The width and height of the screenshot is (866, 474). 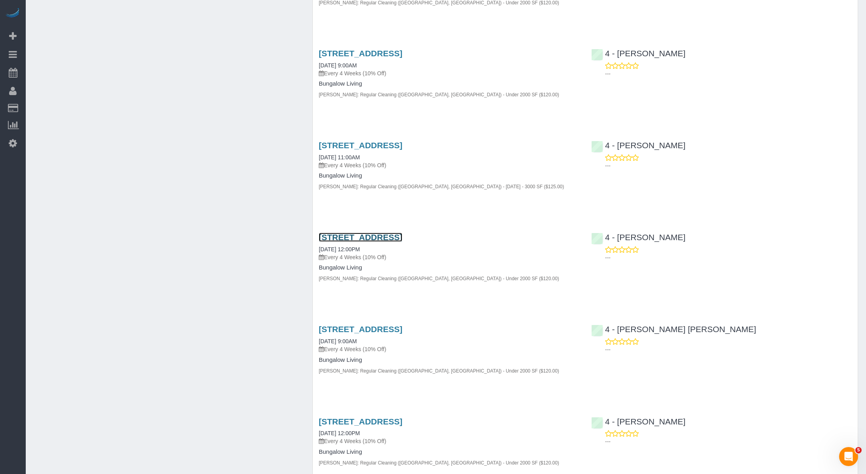 What do you see at coordinates (13, 13) in the screenshot?
I see `a: Automaid Logo` at bounding box center [13, 13].